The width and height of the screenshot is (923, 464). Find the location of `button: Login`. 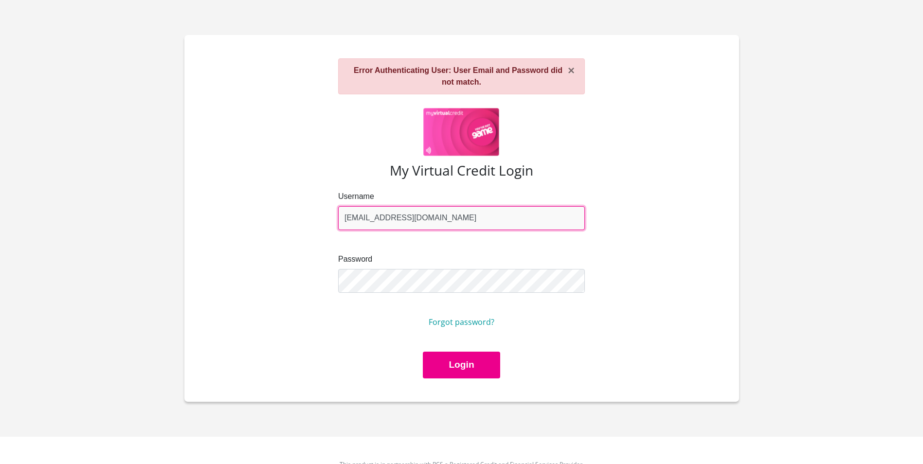

button: Login is located at coordinates (461, 365).